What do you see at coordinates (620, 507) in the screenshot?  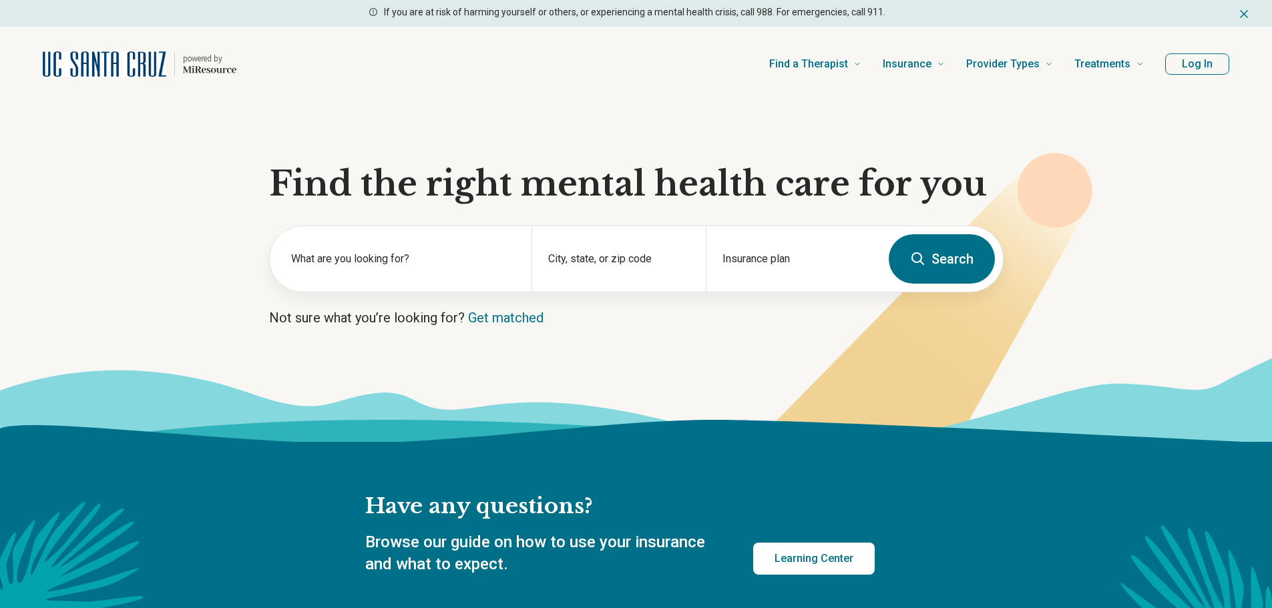 I see `h2: Have any questions?` at bounding box center [620, 507].